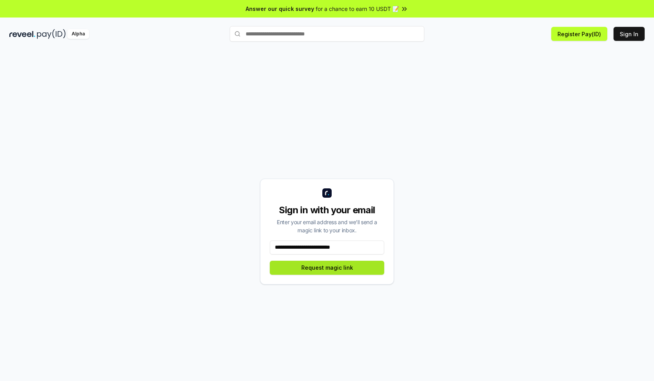  I want to click on div: Enter your email address and we’ll send a magic link to your inbox., so click(327, 226).